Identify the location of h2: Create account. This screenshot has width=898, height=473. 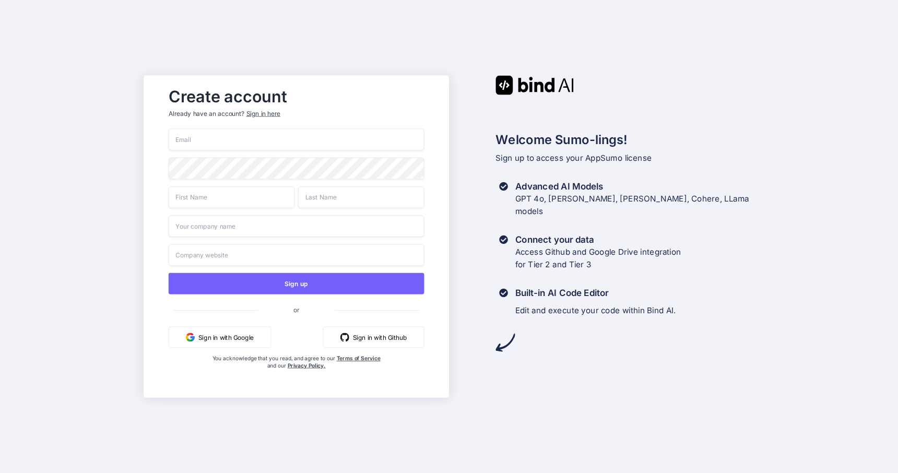
(297, 97).